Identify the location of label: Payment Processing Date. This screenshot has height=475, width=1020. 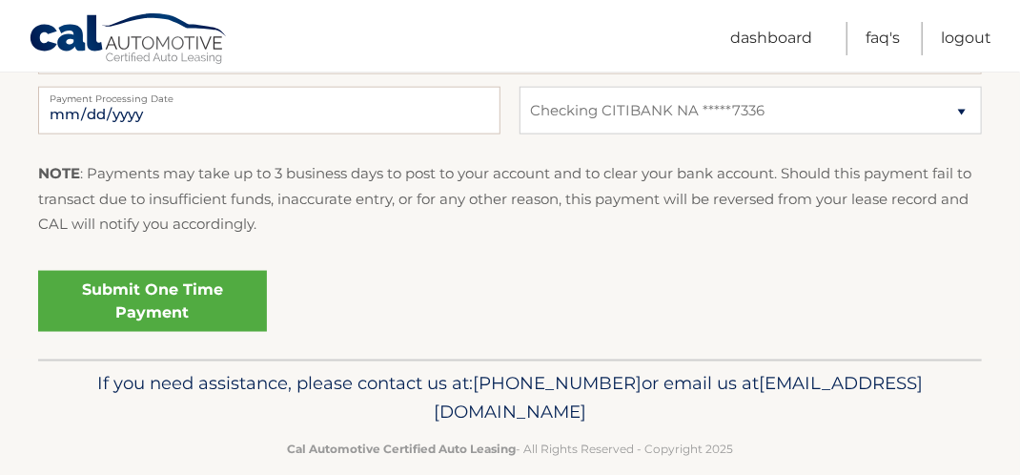
(269, 94).